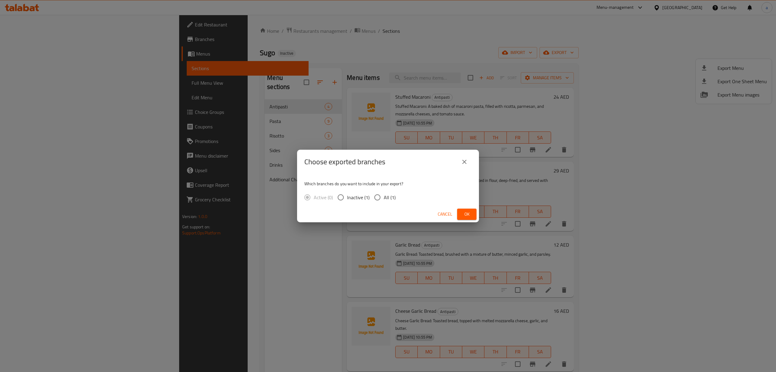 The image size is (776, 372). What do you see at coordinates (358, 197) in the screenshot?
I see `span: Inactive (1)` at bounding box center [358, 197].